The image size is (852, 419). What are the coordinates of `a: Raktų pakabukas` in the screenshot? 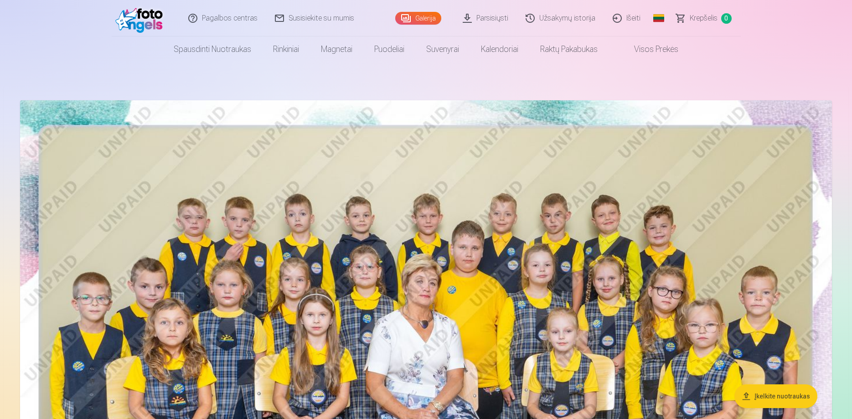 It's located at (569, 49).